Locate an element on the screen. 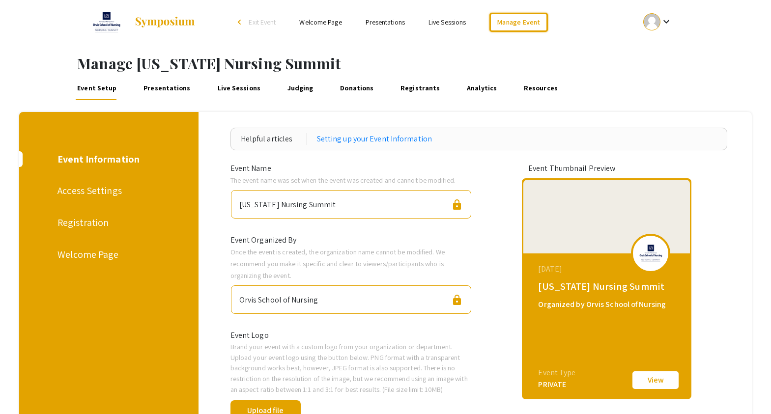 The height and width of the screenshot is (414, 771). div: Helpful articles is located at coordinates (274, 139).